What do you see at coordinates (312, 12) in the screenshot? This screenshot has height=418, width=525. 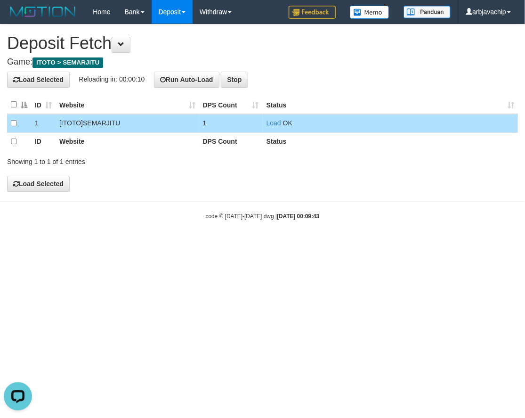 I see `img: Feedback.jpg` at bounding box center [312, 12].